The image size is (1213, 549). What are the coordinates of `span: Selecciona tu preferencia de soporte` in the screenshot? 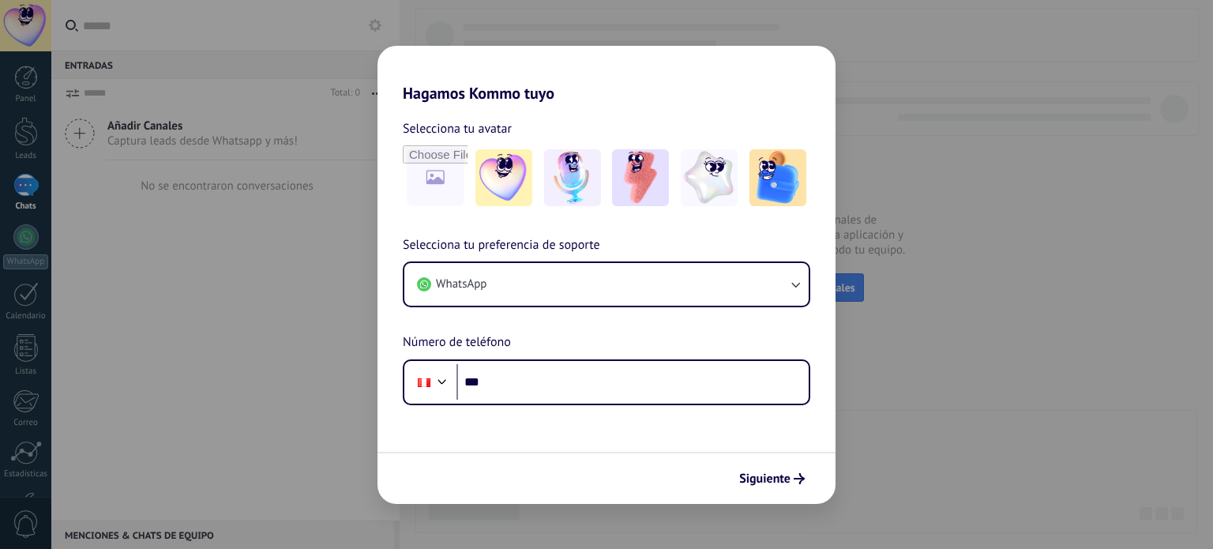 It's located at (502, 246).